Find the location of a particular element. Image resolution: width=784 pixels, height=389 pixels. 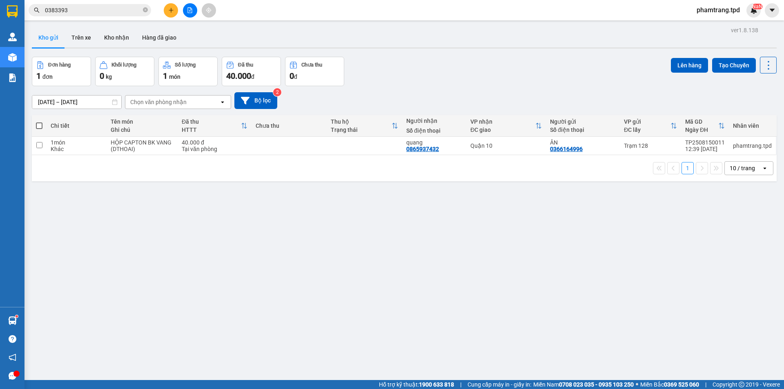

strong: 0369 525 060 is located at coordinates (681, 384).